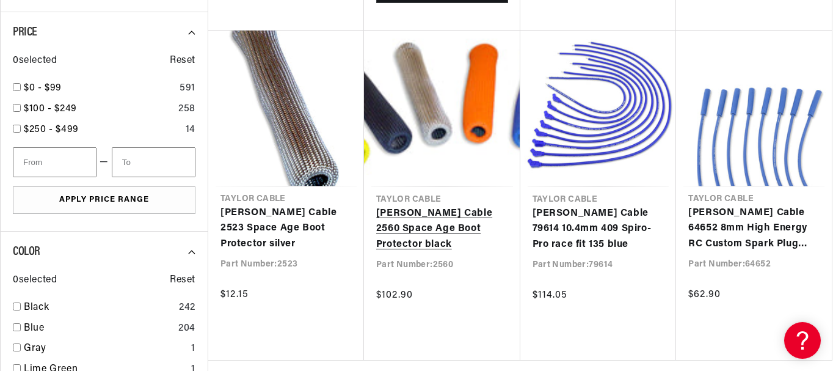  Describe the element at coordinates (98, 329) in the screenshot. I see `a: Blue` at that location.